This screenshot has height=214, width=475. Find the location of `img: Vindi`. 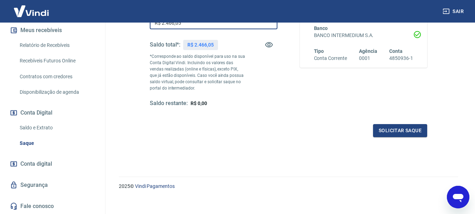

img: Vindi is located at coordinates (31, 11).